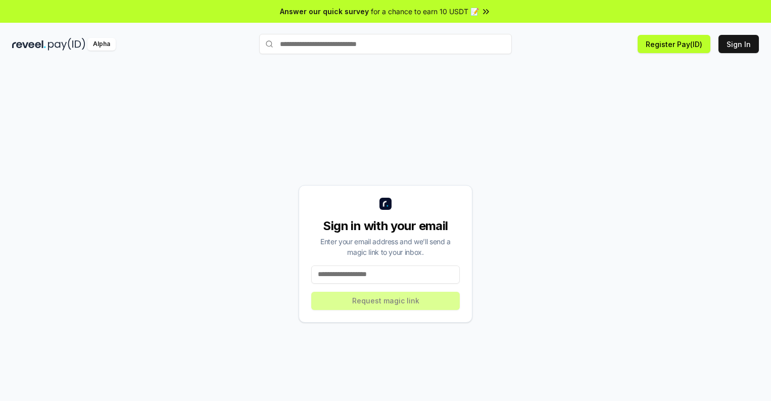  Describe the element at coordinates (67, 44) in the screenshot. I see `img: pay_id` at that location.